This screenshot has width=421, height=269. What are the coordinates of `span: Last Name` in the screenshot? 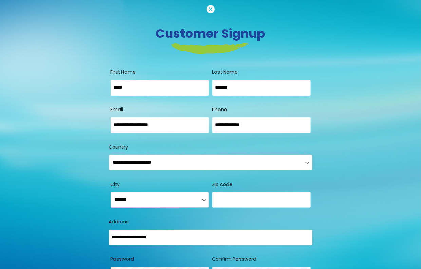 It's located at (225, 72).